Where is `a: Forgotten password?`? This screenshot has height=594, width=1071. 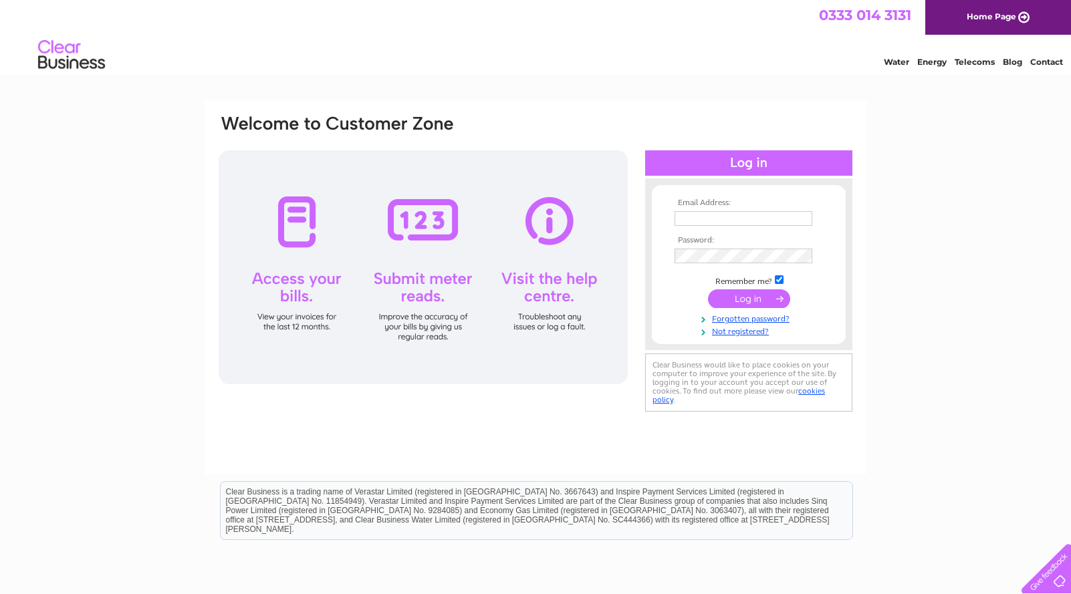 a: Forgotten password? is located at coordinates (750, 317).